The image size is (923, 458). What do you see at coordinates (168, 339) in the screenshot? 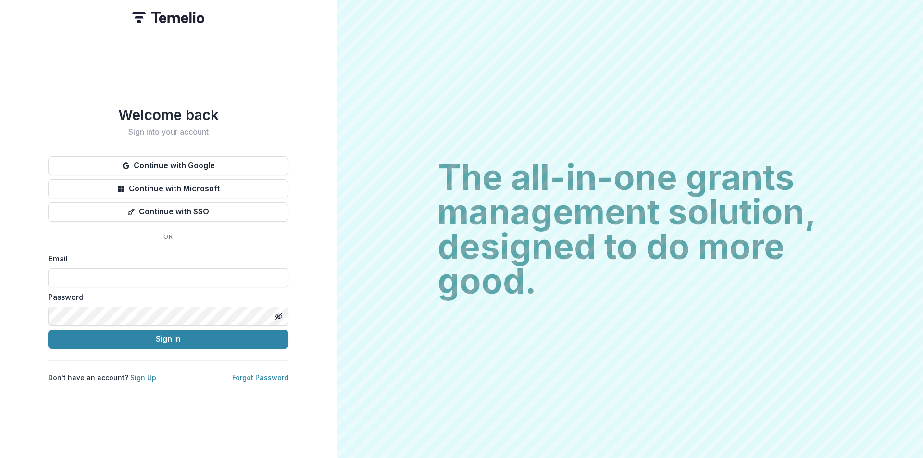
I see `button: Sign In` at bounding box center [168, 339].